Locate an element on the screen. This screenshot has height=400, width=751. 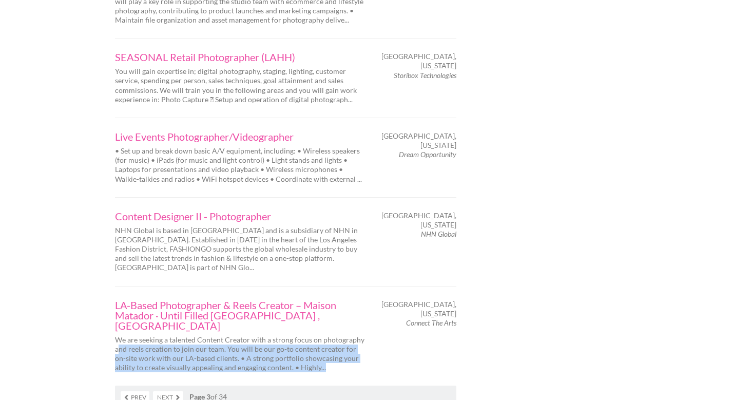
em: Connect The Arts is located at coordinates (431, 322).